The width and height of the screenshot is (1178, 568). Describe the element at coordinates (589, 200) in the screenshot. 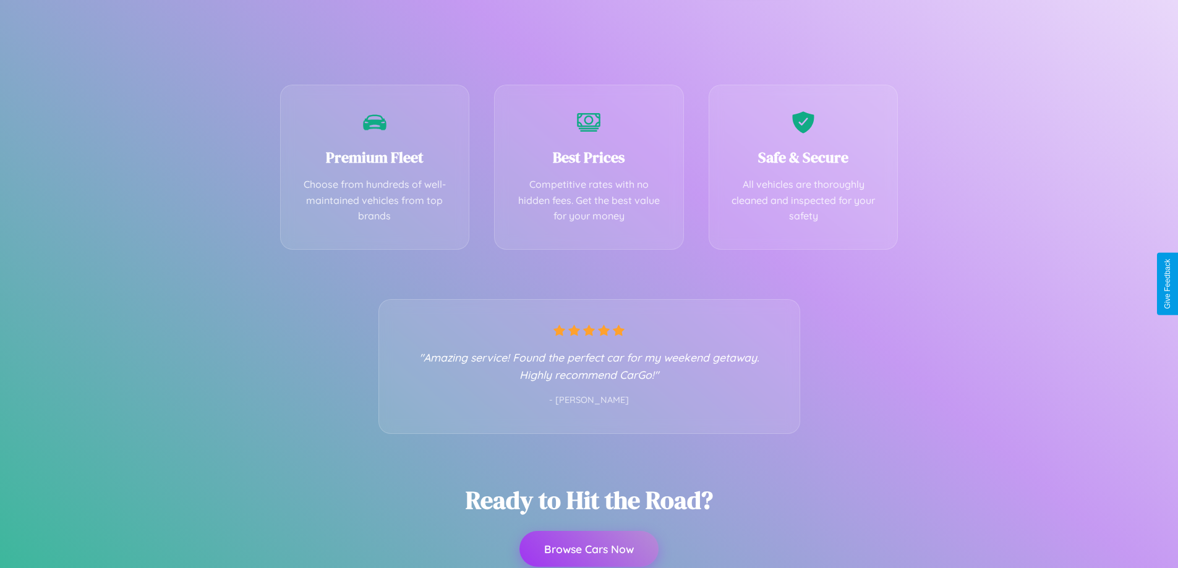

I see `p: Competitive rates with no hidden fees. Get the best value for your money` at that location.